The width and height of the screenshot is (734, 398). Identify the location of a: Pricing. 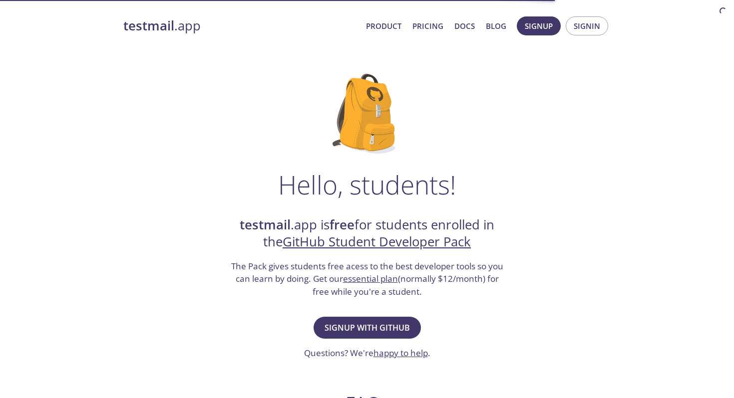
(428, 26).